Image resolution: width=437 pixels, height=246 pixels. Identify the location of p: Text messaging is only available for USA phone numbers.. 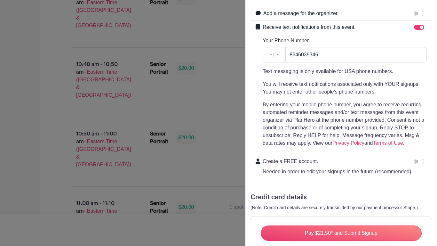
(344, 71).